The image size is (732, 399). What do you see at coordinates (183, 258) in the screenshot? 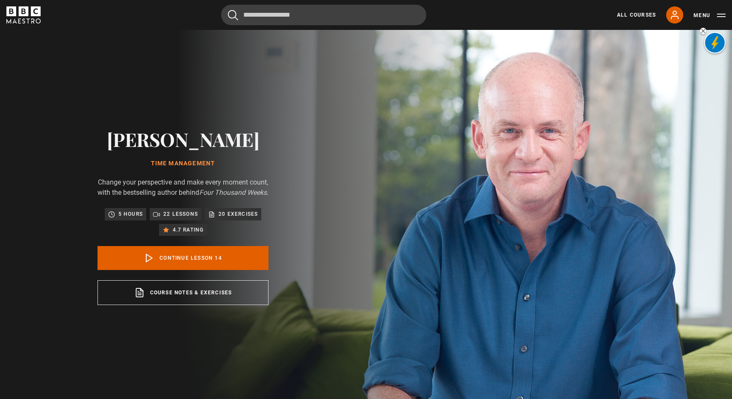
I see `a: Continue lesson 14` at bounding box center [183, 258].